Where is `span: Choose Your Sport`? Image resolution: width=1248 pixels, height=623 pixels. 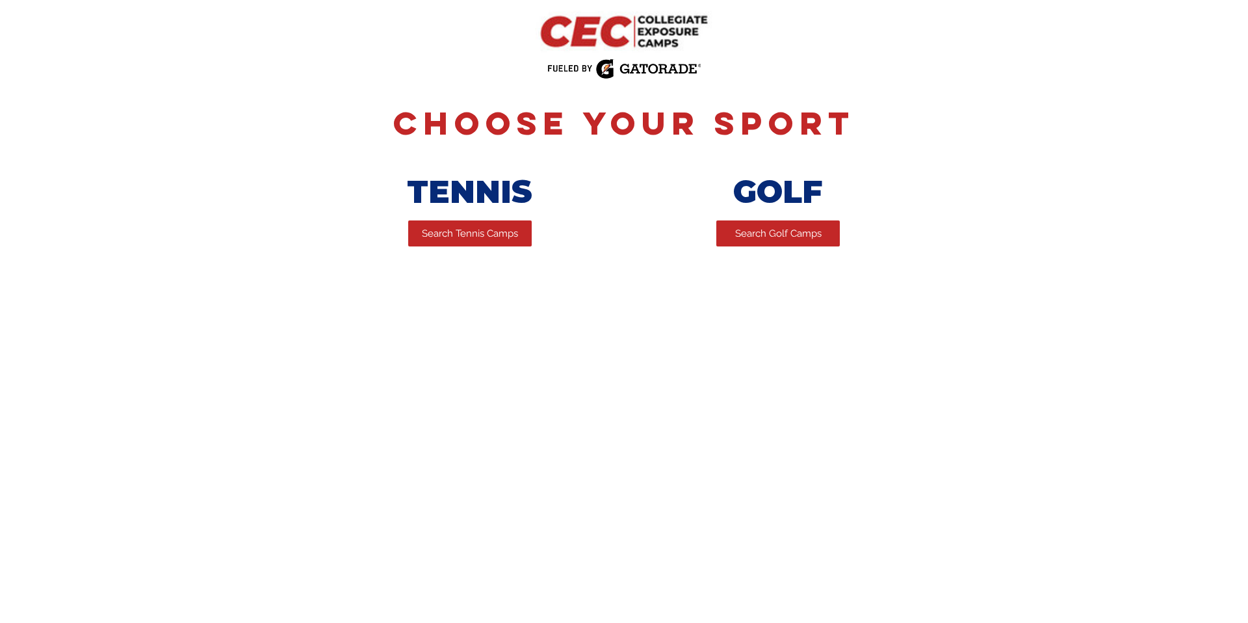 span: Choose Your Sport is located at coordinates (624, 123).